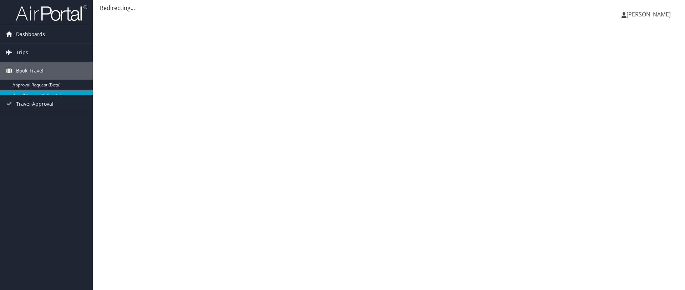 This screenshot has width=685, height=290. What do you see at coordinates (35, 104) in the screenshot?
I see `span: Travel Approval` at bounding box center [35, 104].